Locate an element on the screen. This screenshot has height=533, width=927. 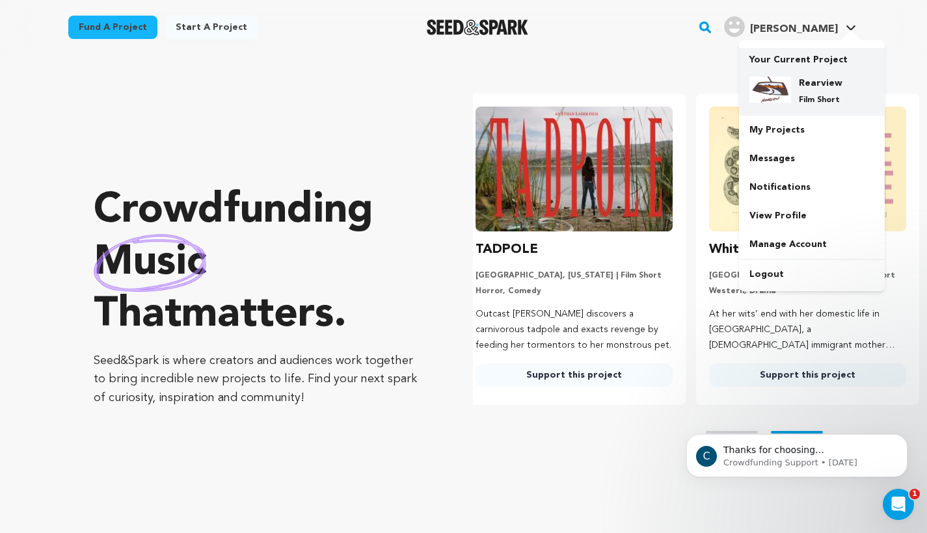
img: hand sketched image is located at coordinates (150, 263).